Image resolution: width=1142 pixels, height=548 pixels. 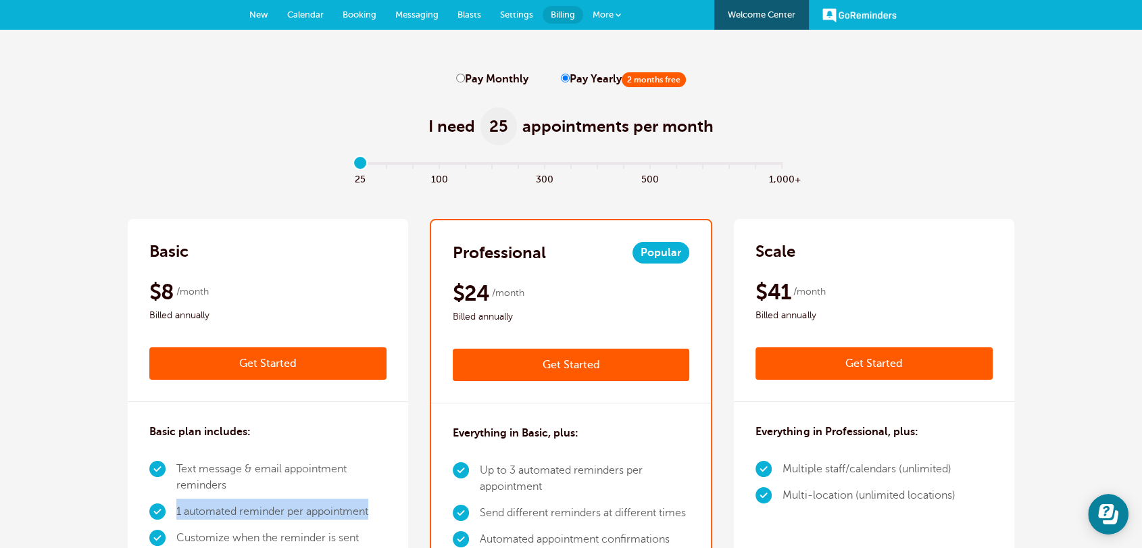 What do you see at coordinates (653, 80) in the screenshot?
I see `span: 2 months free` at bounding box center [653, 80].